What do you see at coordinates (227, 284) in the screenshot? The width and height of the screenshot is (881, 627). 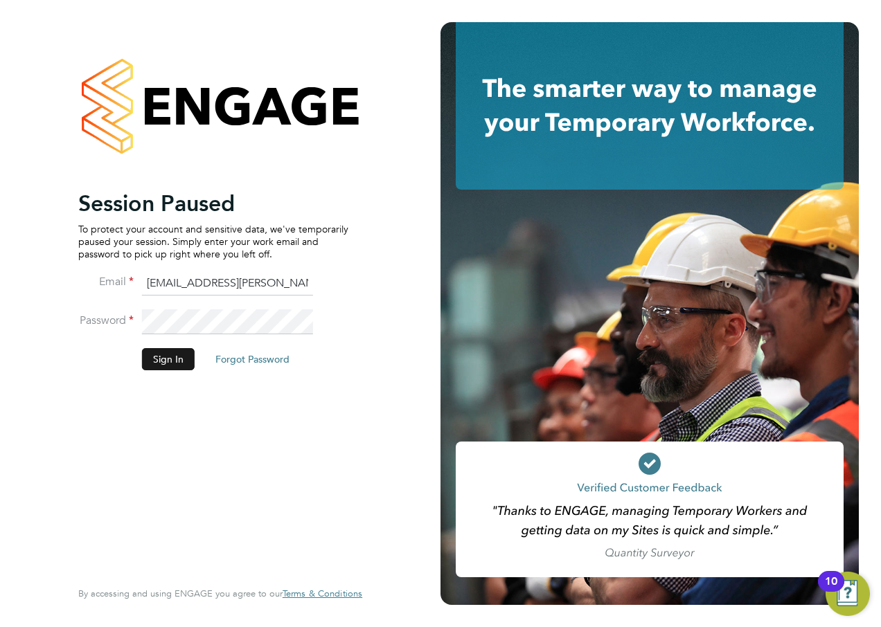 I see `input: Enter your work email...` at bounding box center [227, 284].